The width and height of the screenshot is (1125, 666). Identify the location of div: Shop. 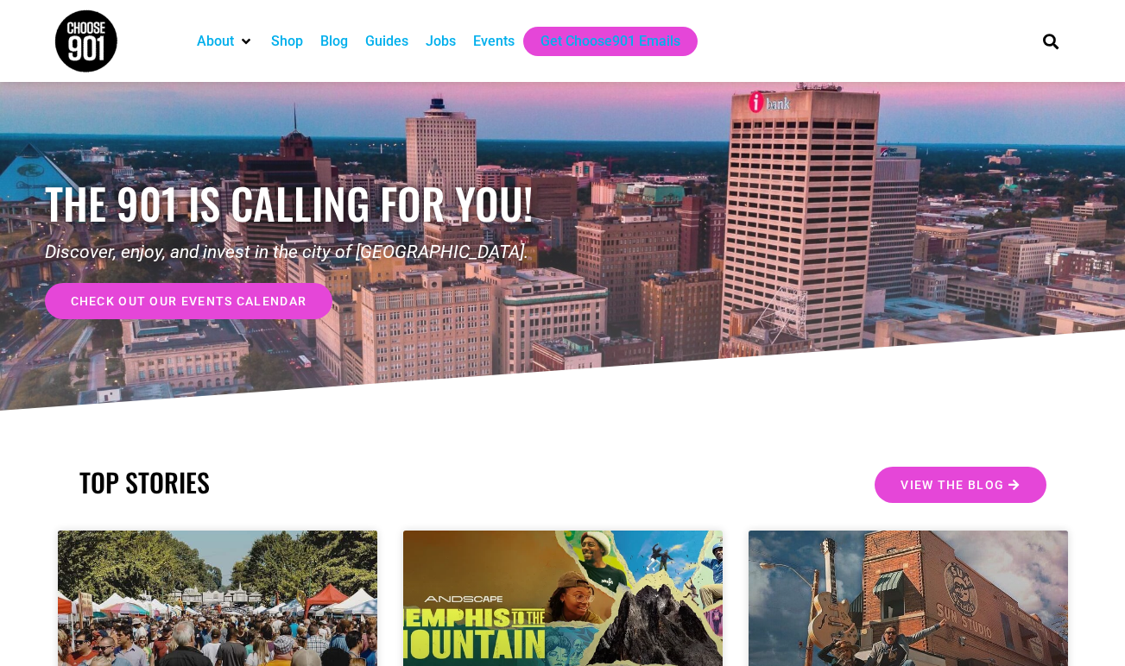
(287, 41).